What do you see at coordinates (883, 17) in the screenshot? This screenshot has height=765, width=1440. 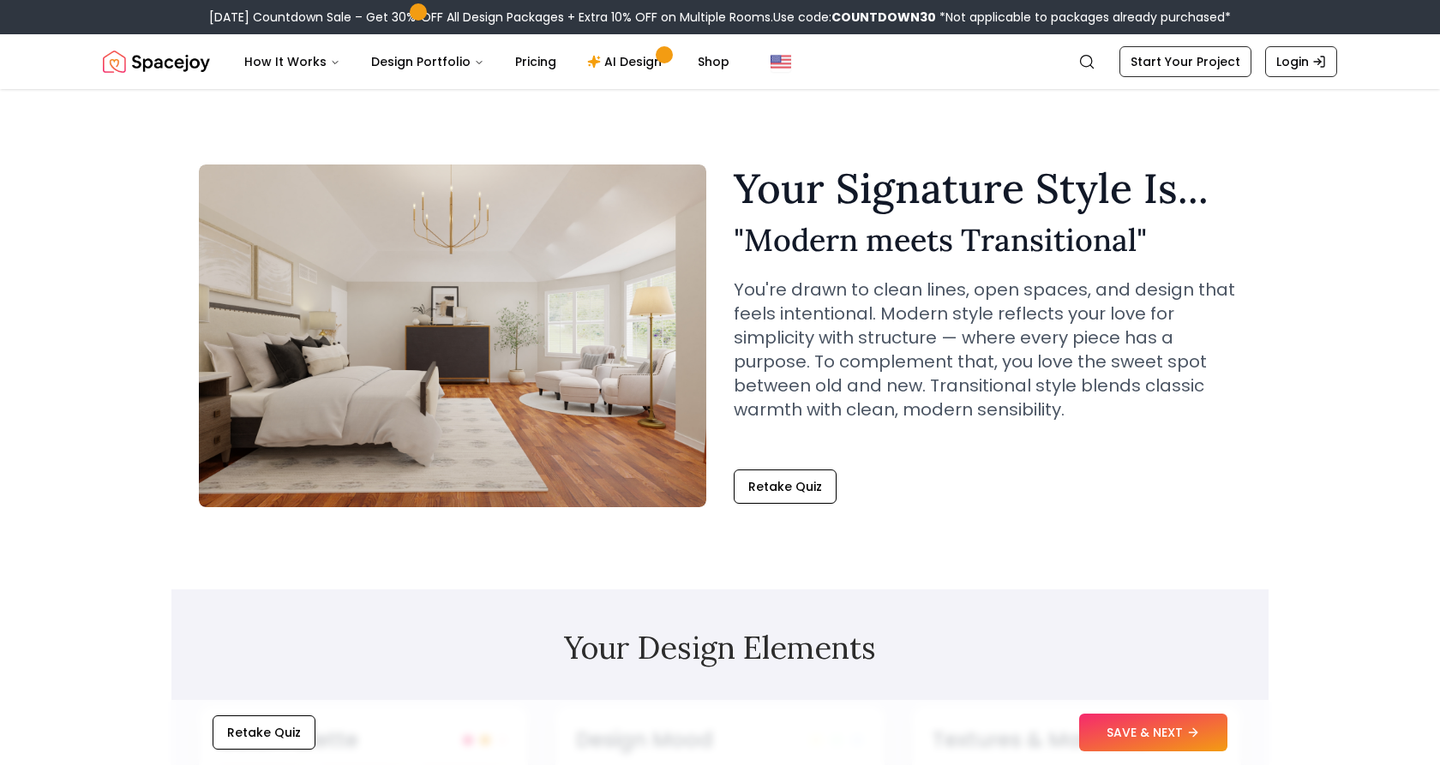 I see `b: COUNTDOWN30` at bounding box center [883, 17].